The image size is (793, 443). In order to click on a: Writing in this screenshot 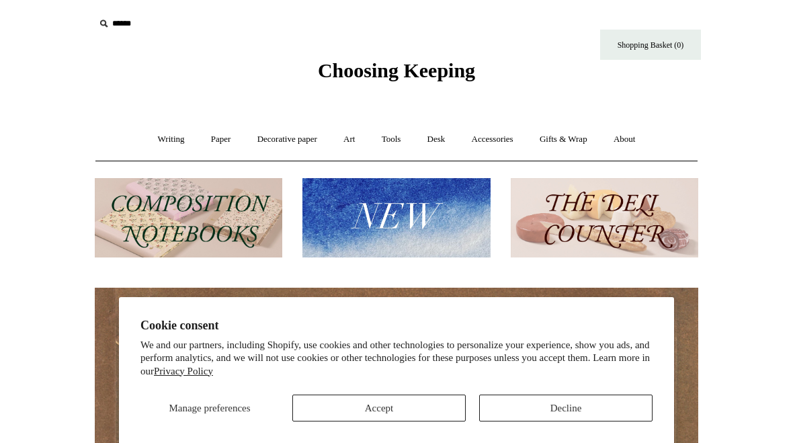, I will do `click(171, 139)`.